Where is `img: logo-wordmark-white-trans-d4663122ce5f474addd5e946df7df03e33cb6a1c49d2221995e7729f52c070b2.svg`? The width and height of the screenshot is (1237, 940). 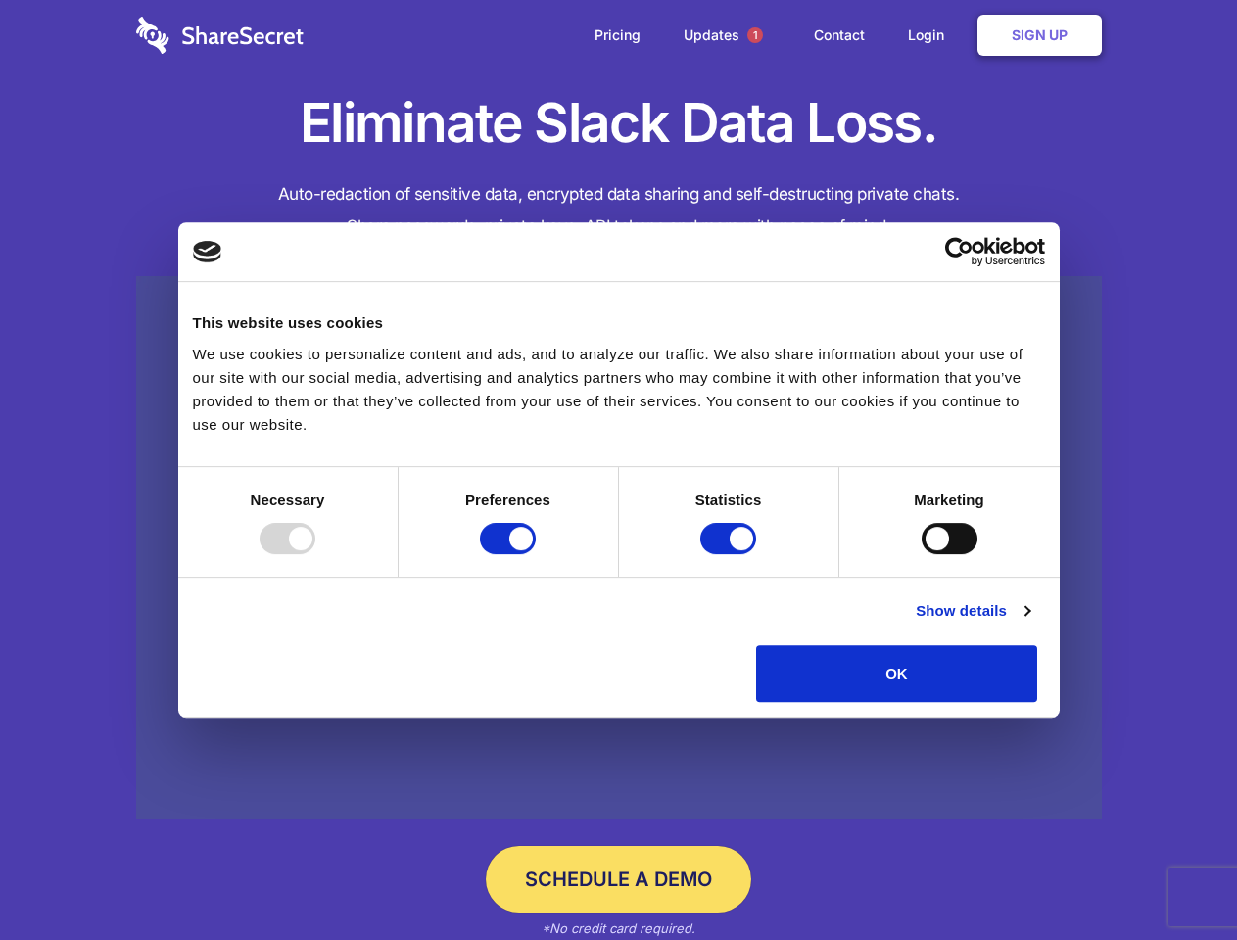
img: logo-wordmark-white-trans-d4663122ce5f474addd5e946df7df03e33cb6a1c49d2221995e7729f52c070b2.svg is located at coordinates (219, 35).